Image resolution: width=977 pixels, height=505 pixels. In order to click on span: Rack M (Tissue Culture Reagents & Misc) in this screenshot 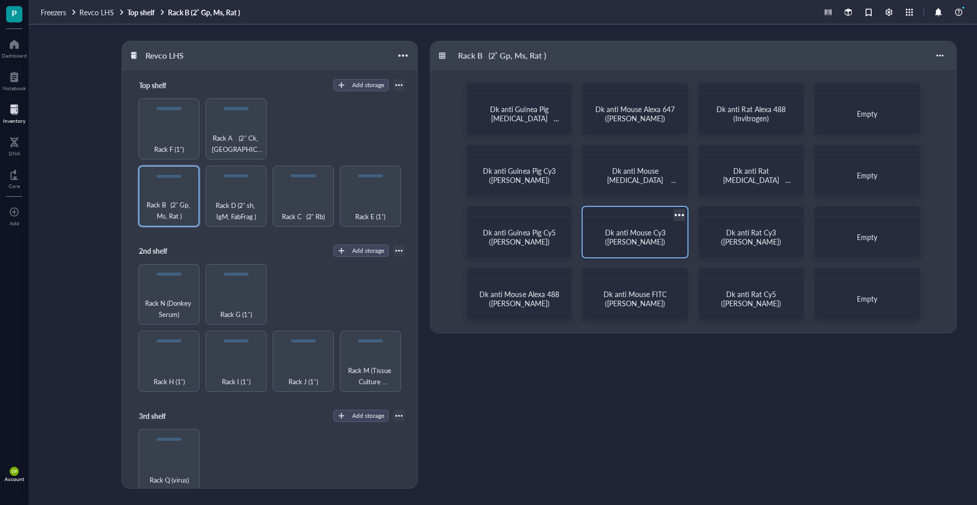, I will do `click(371, 376)`.